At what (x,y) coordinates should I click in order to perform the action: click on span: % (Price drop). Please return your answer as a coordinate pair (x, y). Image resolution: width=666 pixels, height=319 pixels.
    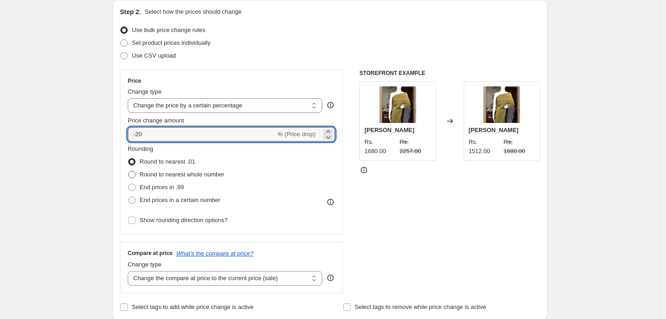
    Looking at the image, I should click on (296, 134).